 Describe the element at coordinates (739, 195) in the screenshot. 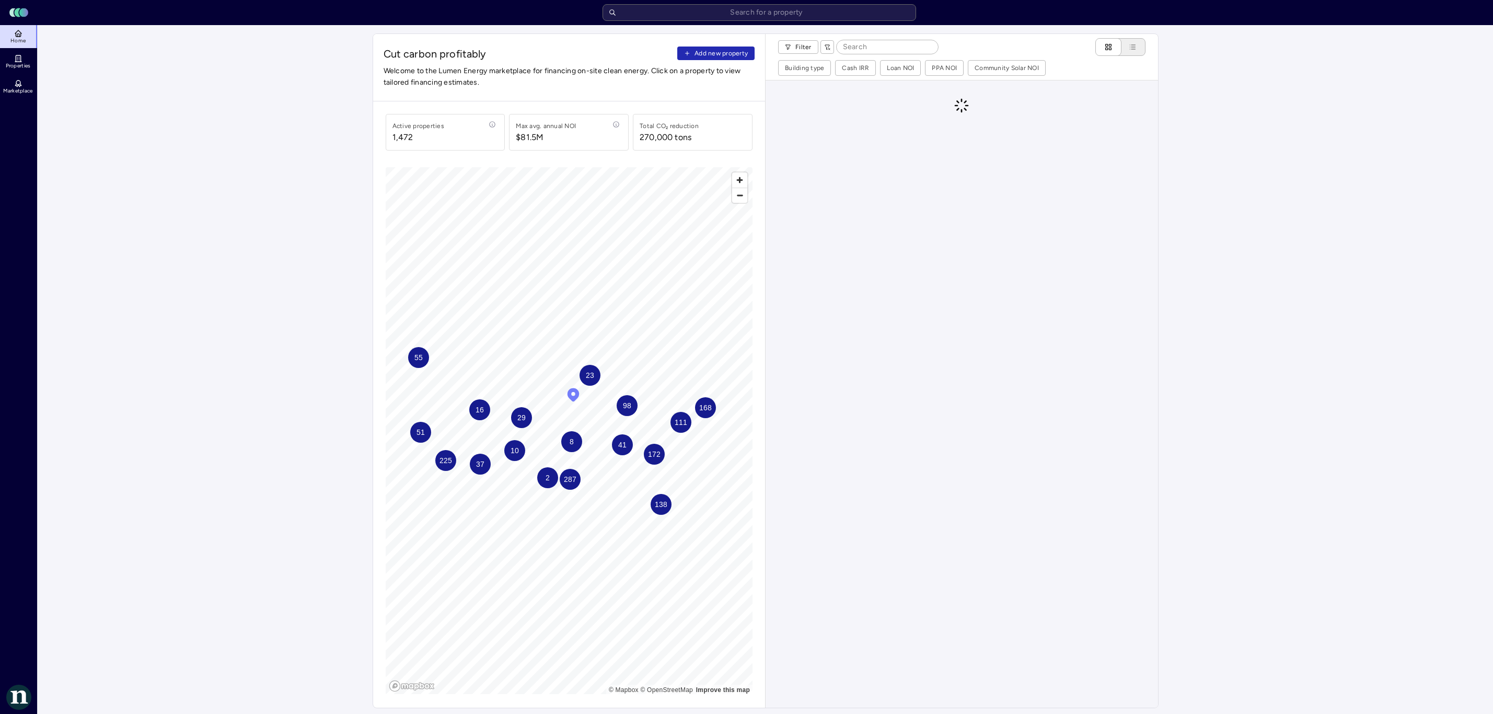

I see `span: Zoom out` at that location.